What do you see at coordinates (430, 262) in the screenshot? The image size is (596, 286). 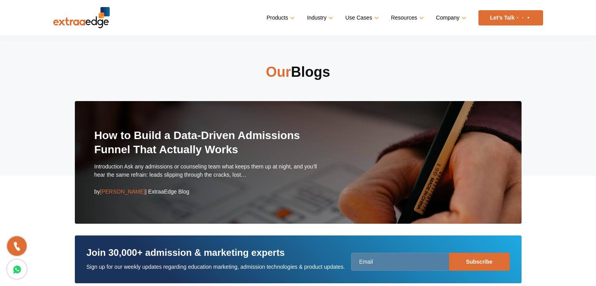 I see `input: Email` at bounding box center [430, 262].